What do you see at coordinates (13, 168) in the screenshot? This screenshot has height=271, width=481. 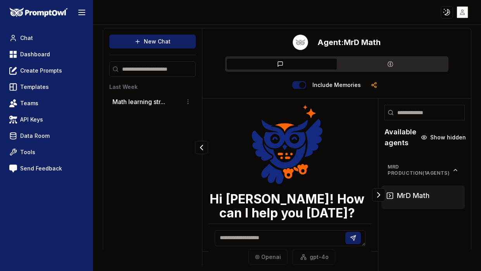 I see `img: feedback` at bounding box center [13, 168].